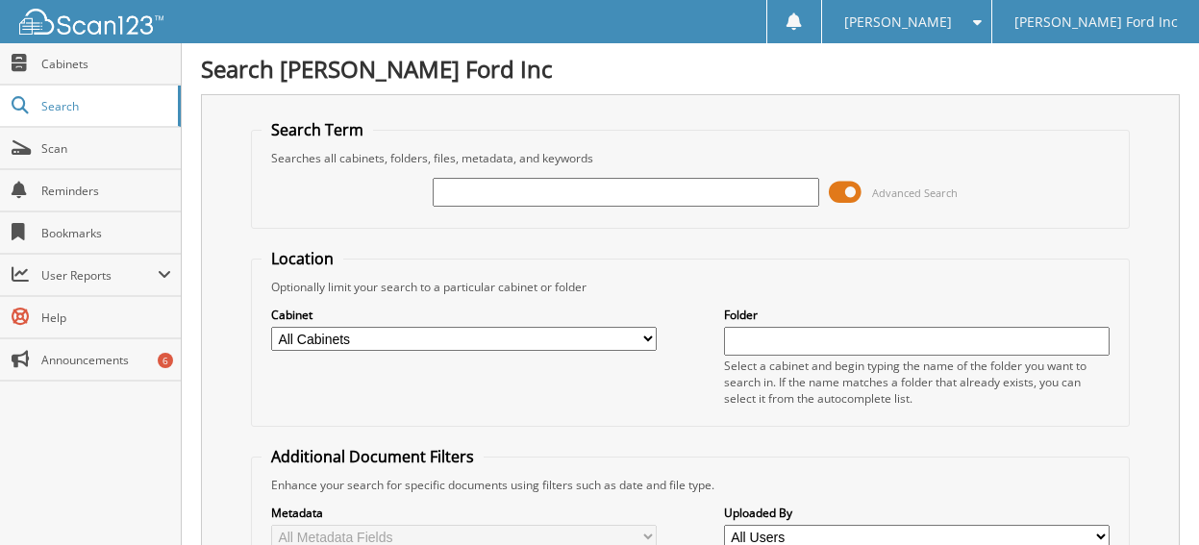 The image size is (1199, 545). What do you see at coordinates (106, 63) in the screenshot?
I see `span: Cabinets` at bounding box center [106, 63].